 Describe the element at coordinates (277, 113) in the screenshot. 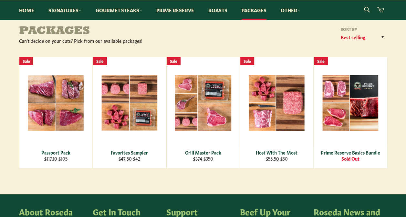

I see `a: Host With The Most Host With The Most $55.50 $50` at that location.